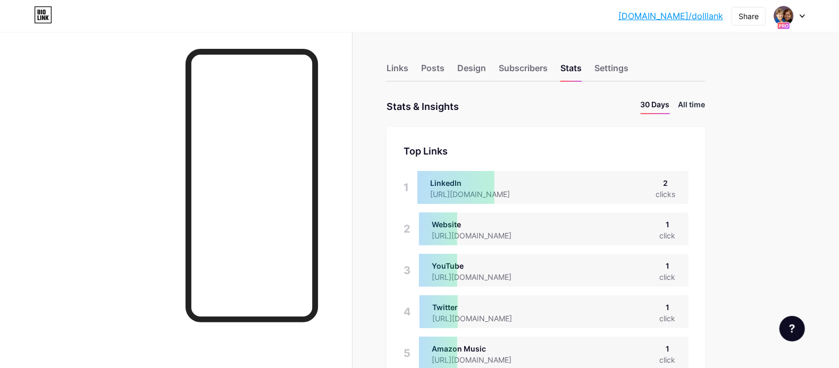  Describe the element at coordinates (471, 71) in the screenshot. I see `div: Design` at that location.